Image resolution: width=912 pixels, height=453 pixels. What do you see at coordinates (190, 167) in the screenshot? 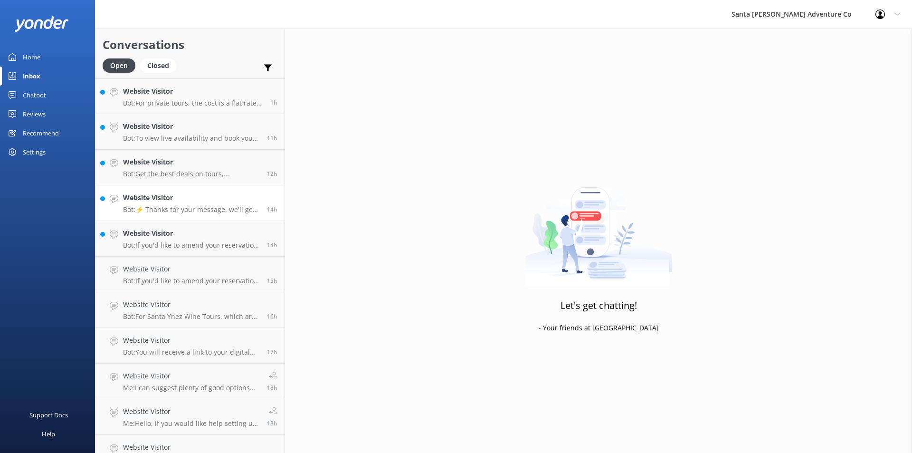
I see `a: Website VisitorBot:Get the best deals on tours, adventures, and group activities in [GEOGRAPHIC_D...` at bounding box center [190, 167].